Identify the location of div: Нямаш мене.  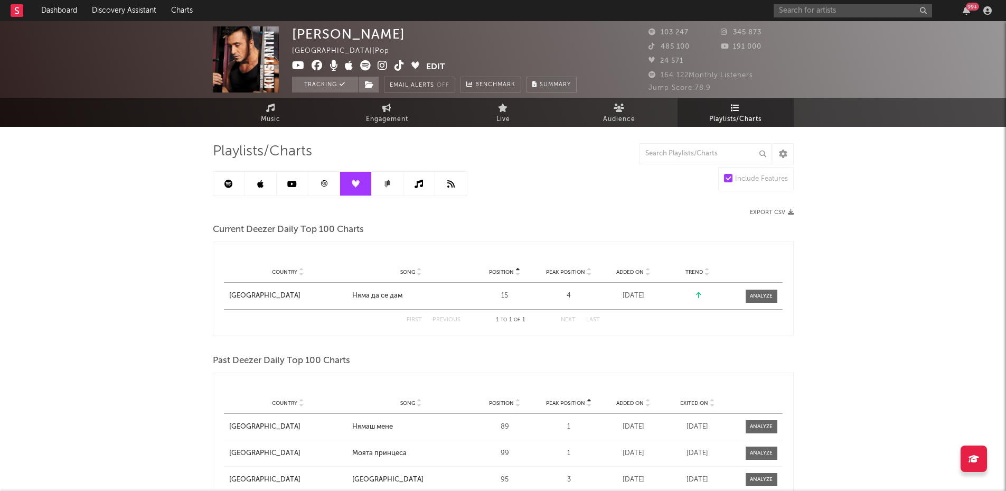
(411, 427).